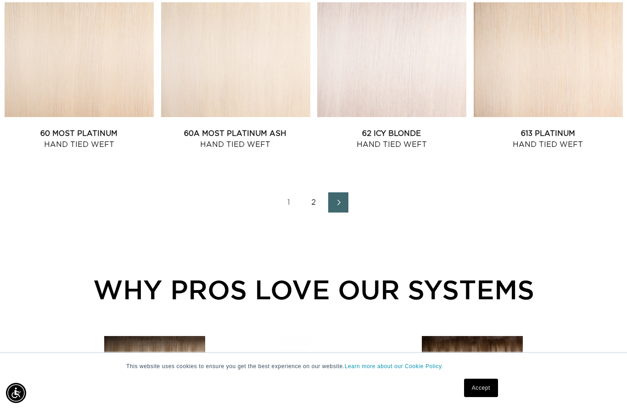 Image resolution: width=627 pixels, height=409 pixels. I want to click on nav: Pagination, so click(313, 202).